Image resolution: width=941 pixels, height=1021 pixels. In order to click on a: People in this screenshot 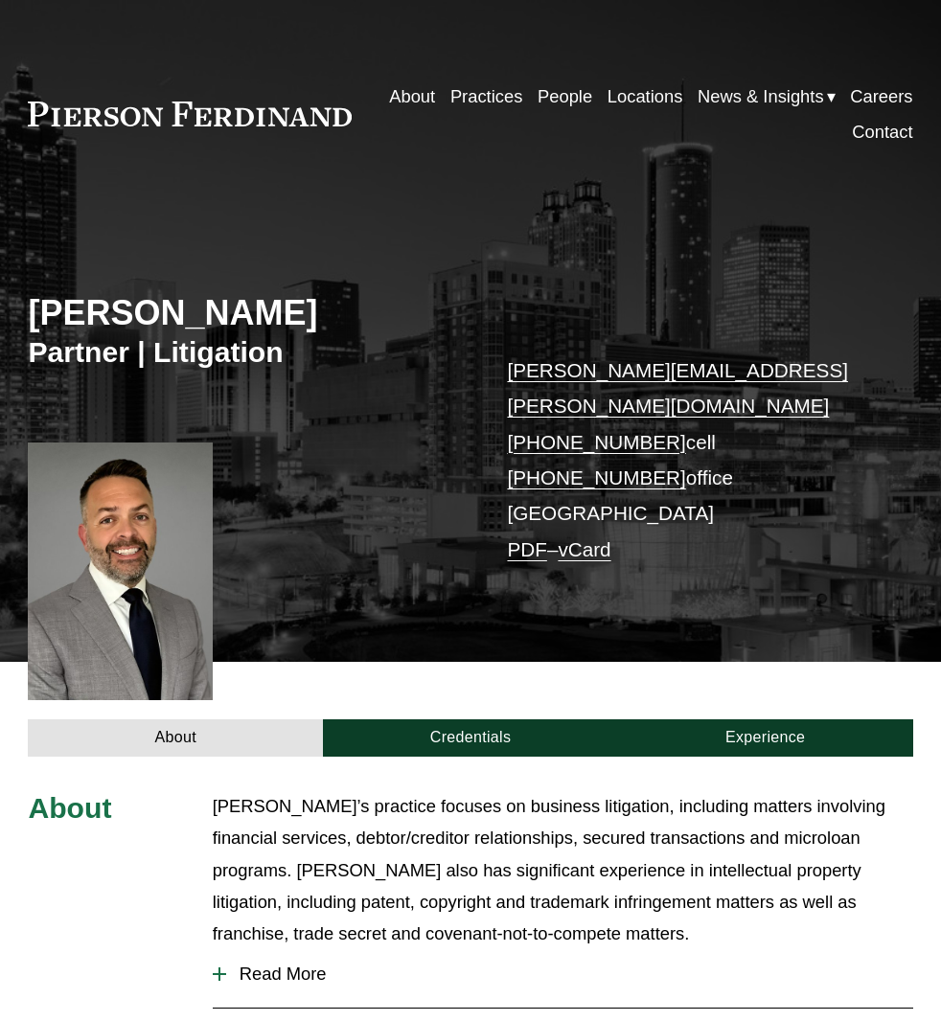, I will do `click(564, 96)`.